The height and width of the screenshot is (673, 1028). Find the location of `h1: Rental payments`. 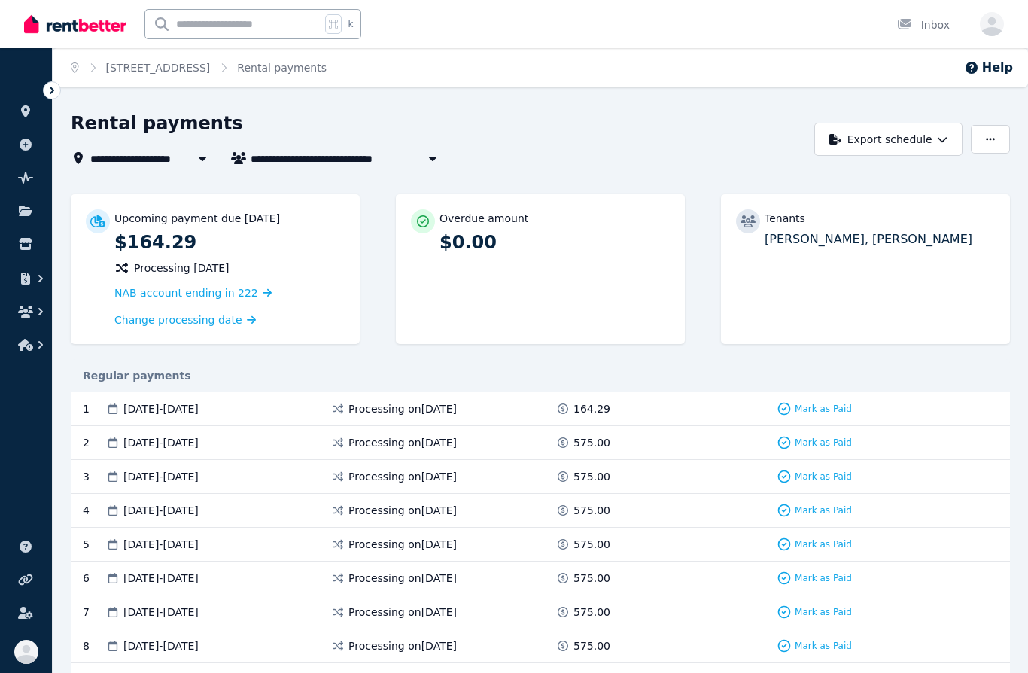

h1: Rental payments is located at coordinates (157, 123).